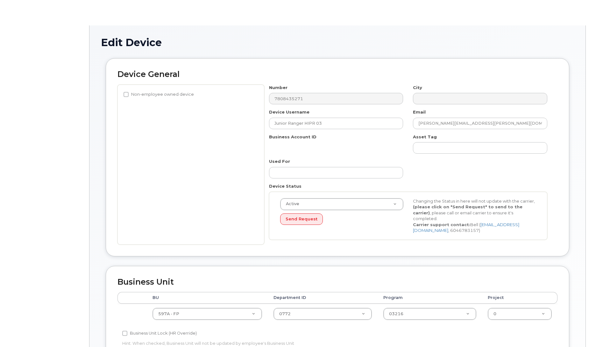  I want to click on h2: Business Unit, so click(338, 282).